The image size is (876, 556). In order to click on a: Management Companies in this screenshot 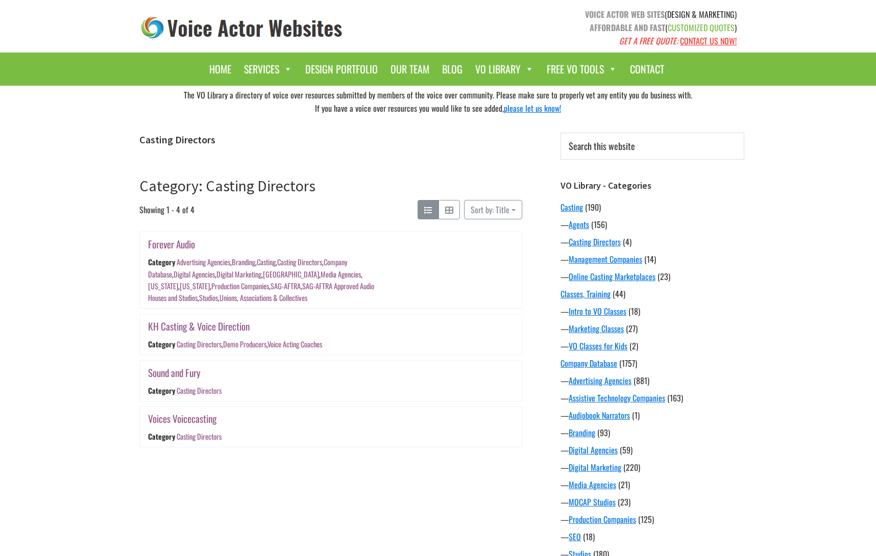, I will do `click(605, 259)`.